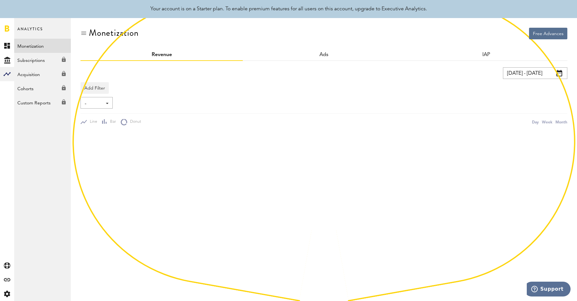 This screenshot has width=577, height=301. Describe the element at coordinates (111, 122) in the screenshot. I see `span: Bar` at that location.